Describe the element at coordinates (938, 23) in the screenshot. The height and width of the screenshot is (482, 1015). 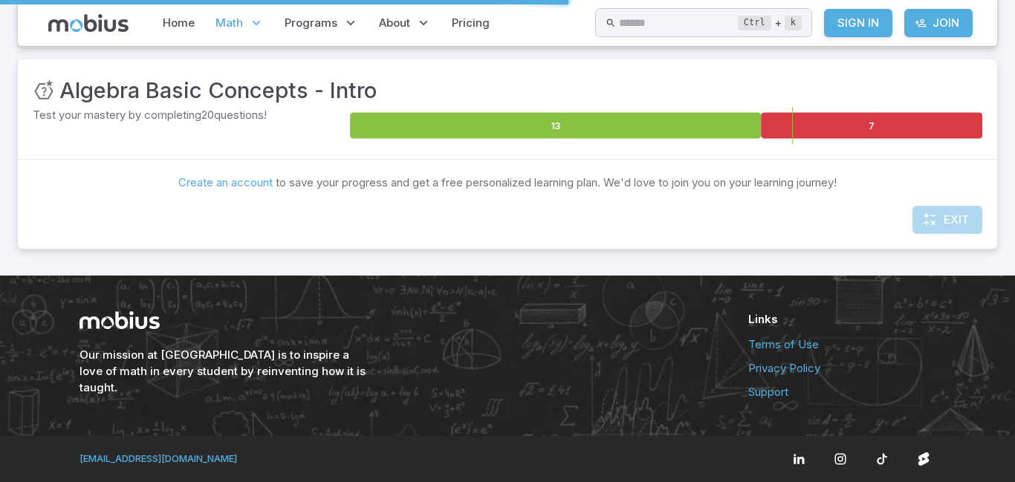
I see `a: Join` at that location.